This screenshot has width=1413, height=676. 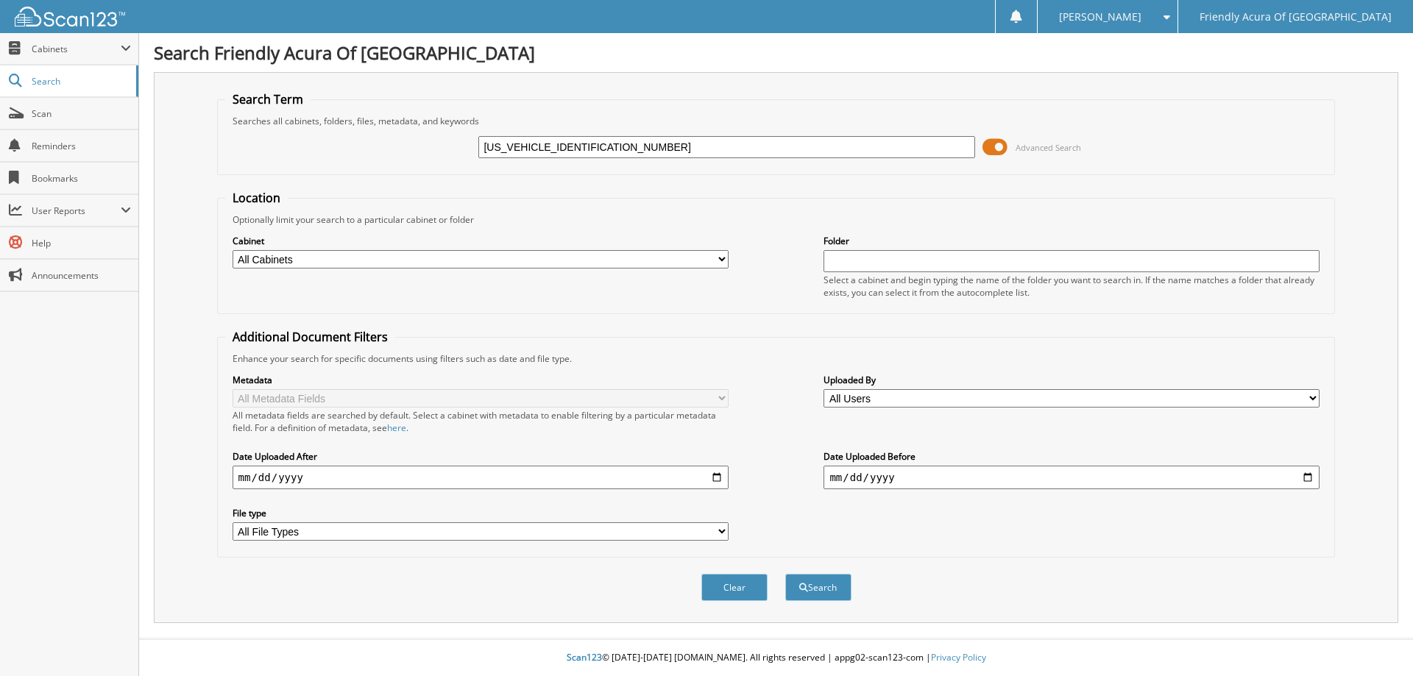 I want to click on span: Advanced Search, so click(x=1048, y=147).